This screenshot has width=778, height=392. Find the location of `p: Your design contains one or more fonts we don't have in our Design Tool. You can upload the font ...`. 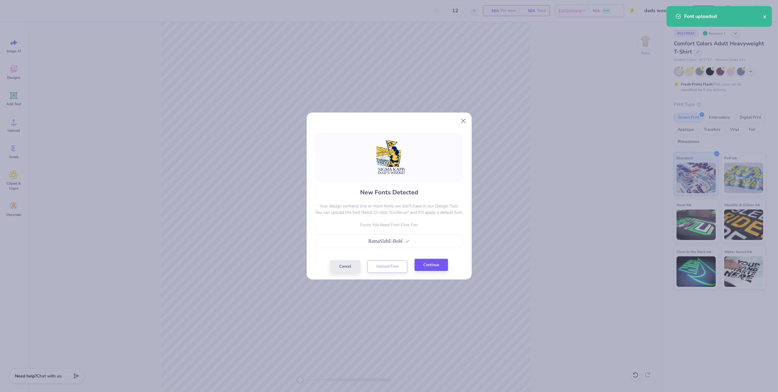

p: Your design contains one or more fonts we don't have in our Design Tool. You can upload the font ... is located at coordinates (389, 209).